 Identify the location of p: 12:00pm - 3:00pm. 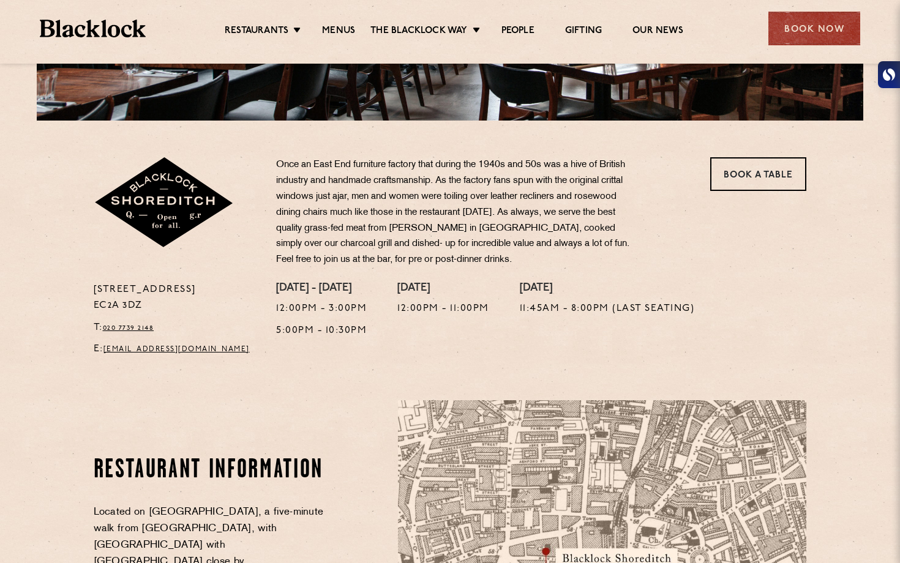
(321, 309).